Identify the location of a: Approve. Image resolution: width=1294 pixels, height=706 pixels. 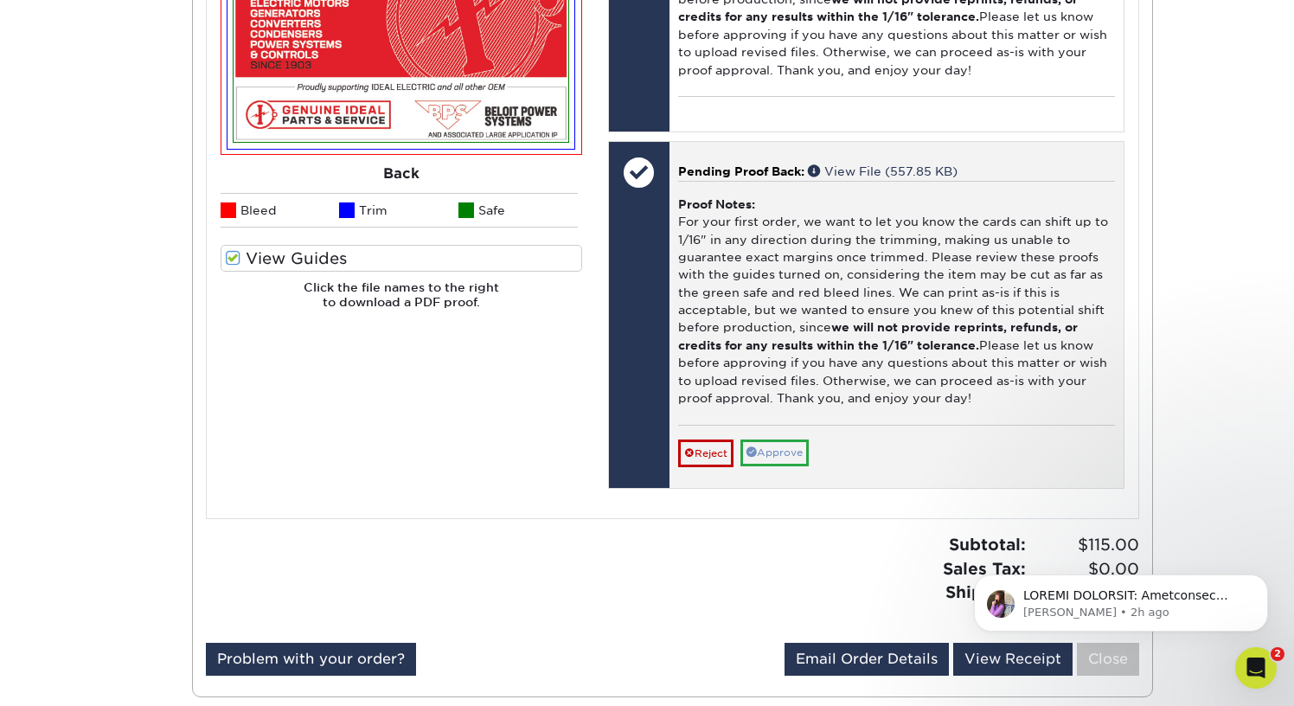
(774, 452).